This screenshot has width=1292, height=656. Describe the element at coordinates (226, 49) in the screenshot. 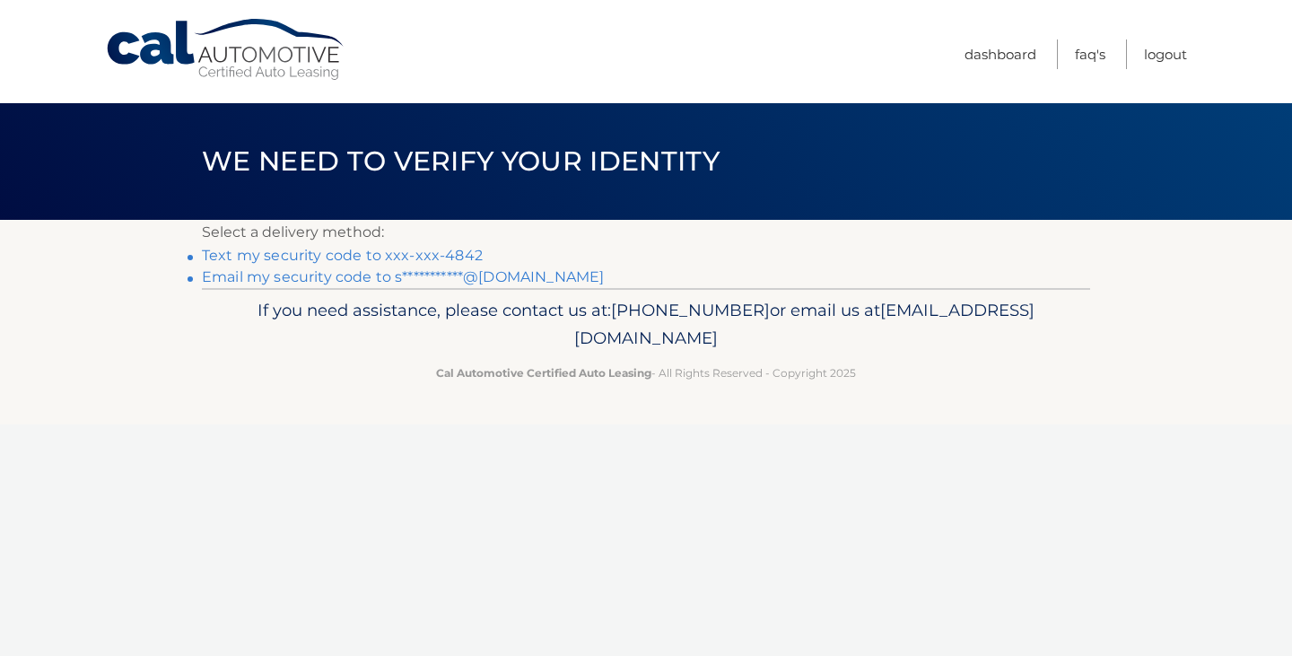

I see `a: Cal Automotive` at that location.